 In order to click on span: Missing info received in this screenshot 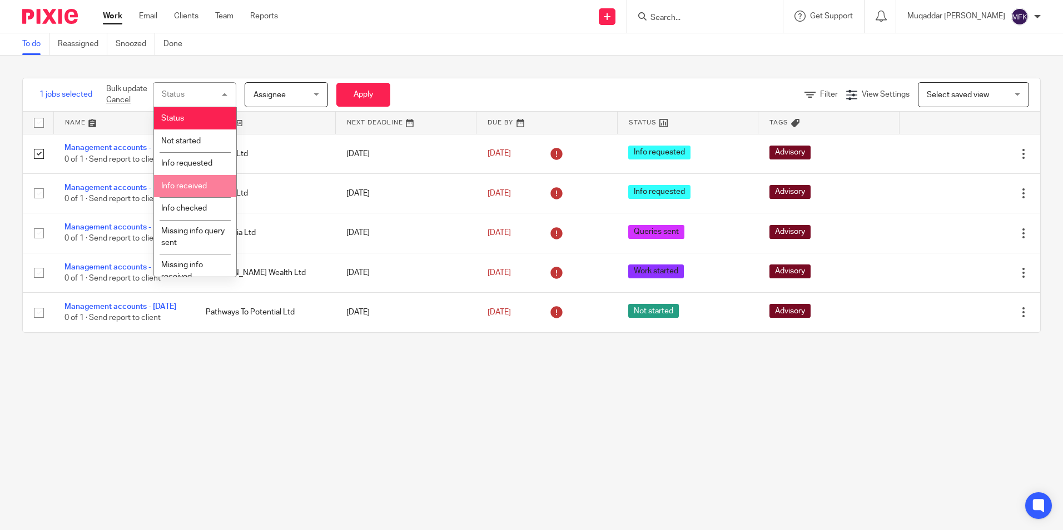, I will do `click(182, 271)`.